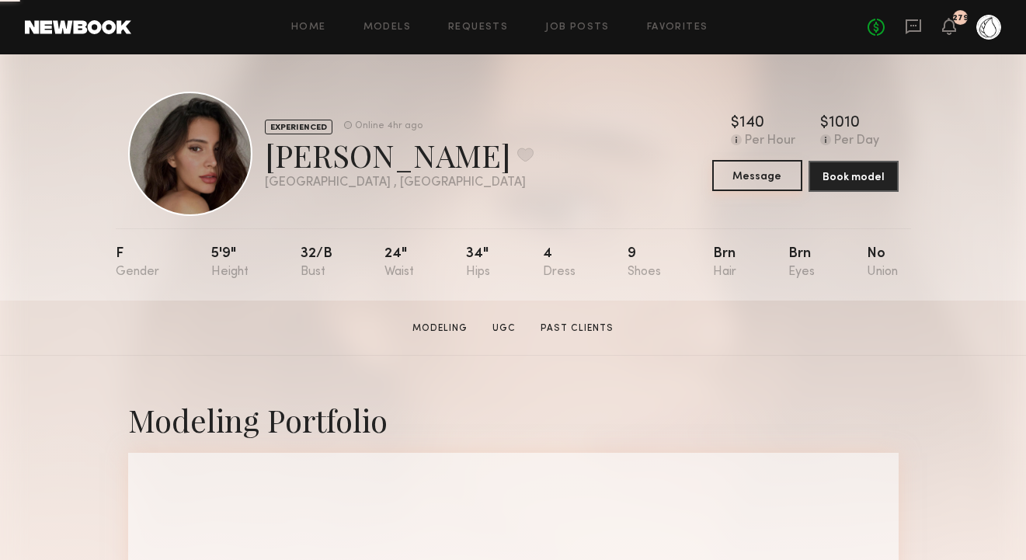 This screenshot has width=1026, height=560. I want to click on a: Past Clients, so click(577, 328).